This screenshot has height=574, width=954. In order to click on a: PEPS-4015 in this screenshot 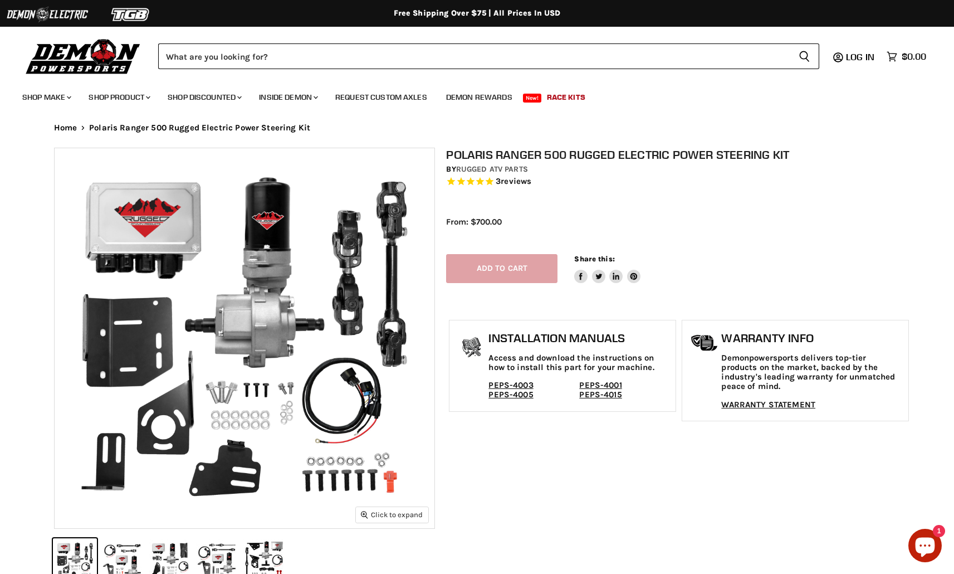, I will do `click(600, 394)`.